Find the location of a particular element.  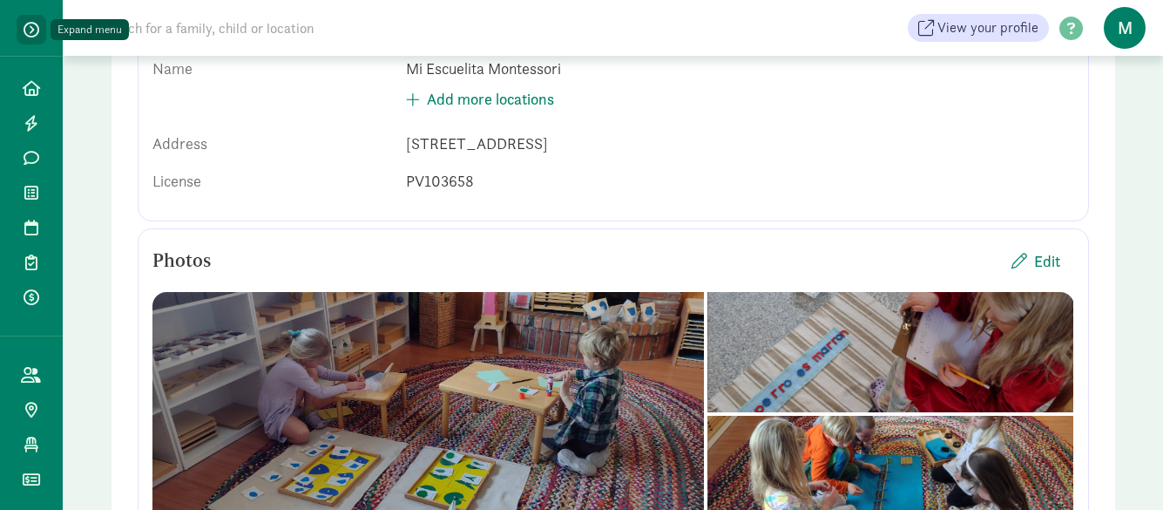

input: Search for a family, child or location is located at coordinates (335, 28).